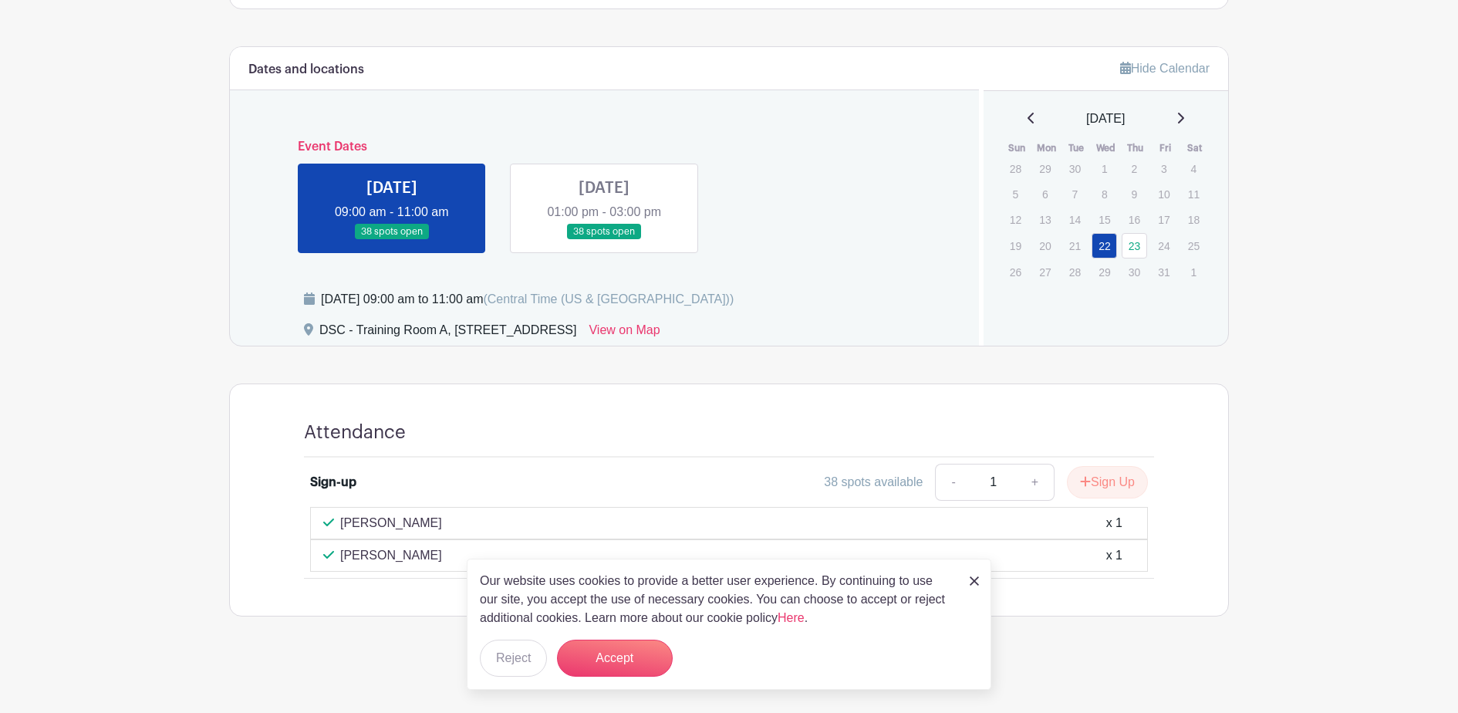 This screenshot has width=1458, height=713. I want to click on p: 17, so click(1163, 219).